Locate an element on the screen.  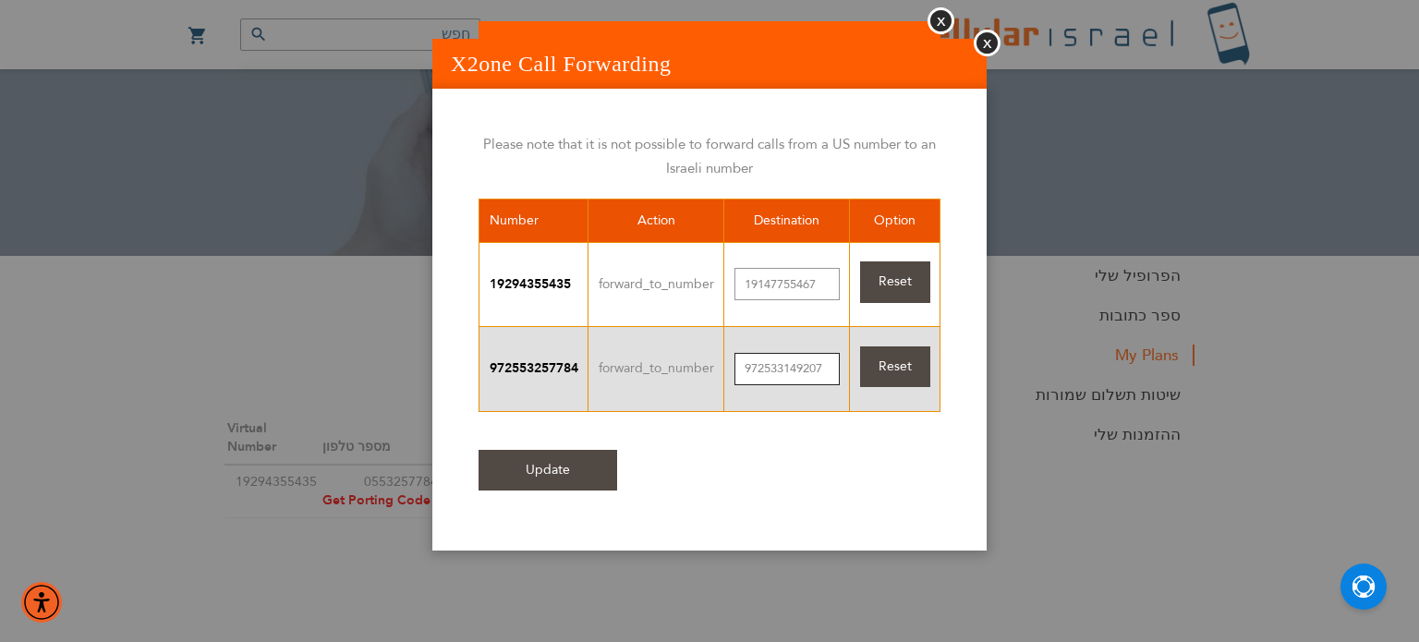
th: 972553257784 is located at coordinates (534, 370).